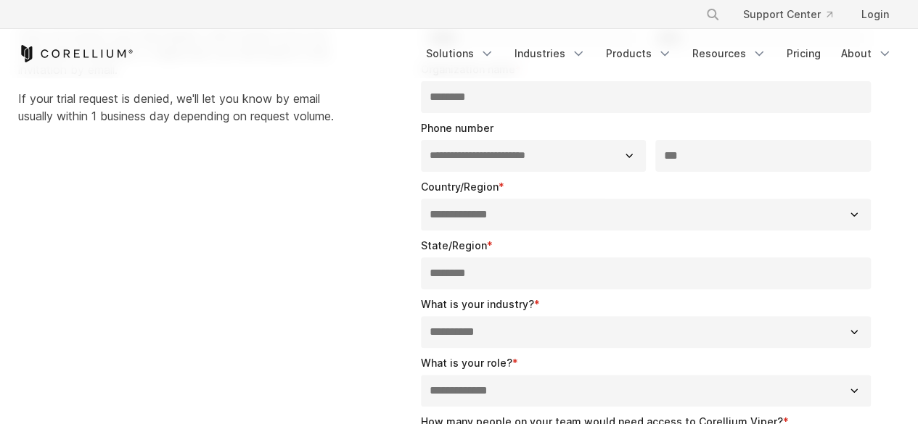 The height and width of the screenshot is (424, 918). What do you see at coordinates (712, 15) in the screenshot?
I see `button: Search` at bounding box center [712, 15].